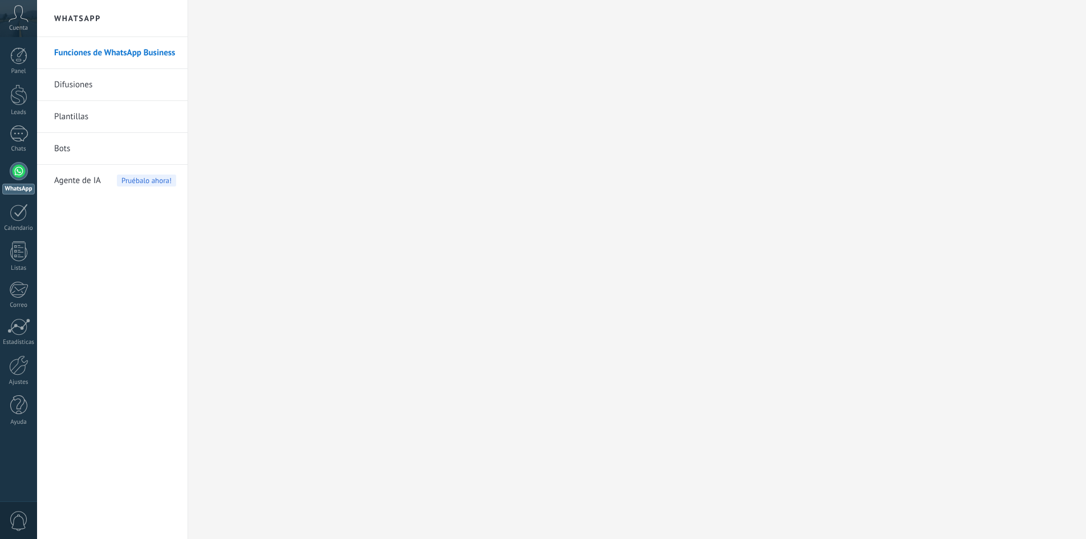 Image resolution: width=1086 pixels, height=539 pixels. Describe the element at coordinates (19, 112) in the screenshot. I see `div: Leads` at that location.